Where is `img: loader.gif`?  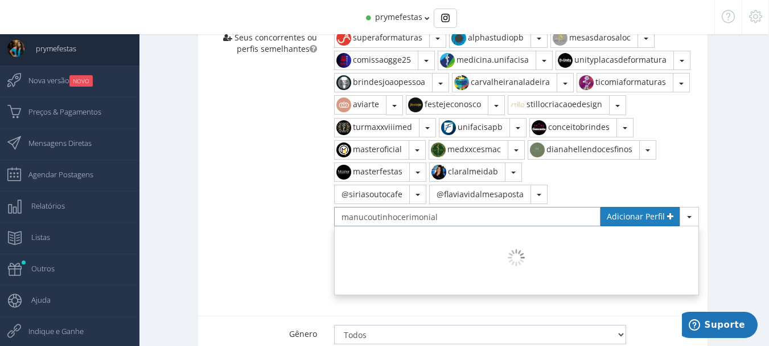 img: loader.gif is located at coordinates (517, 257).